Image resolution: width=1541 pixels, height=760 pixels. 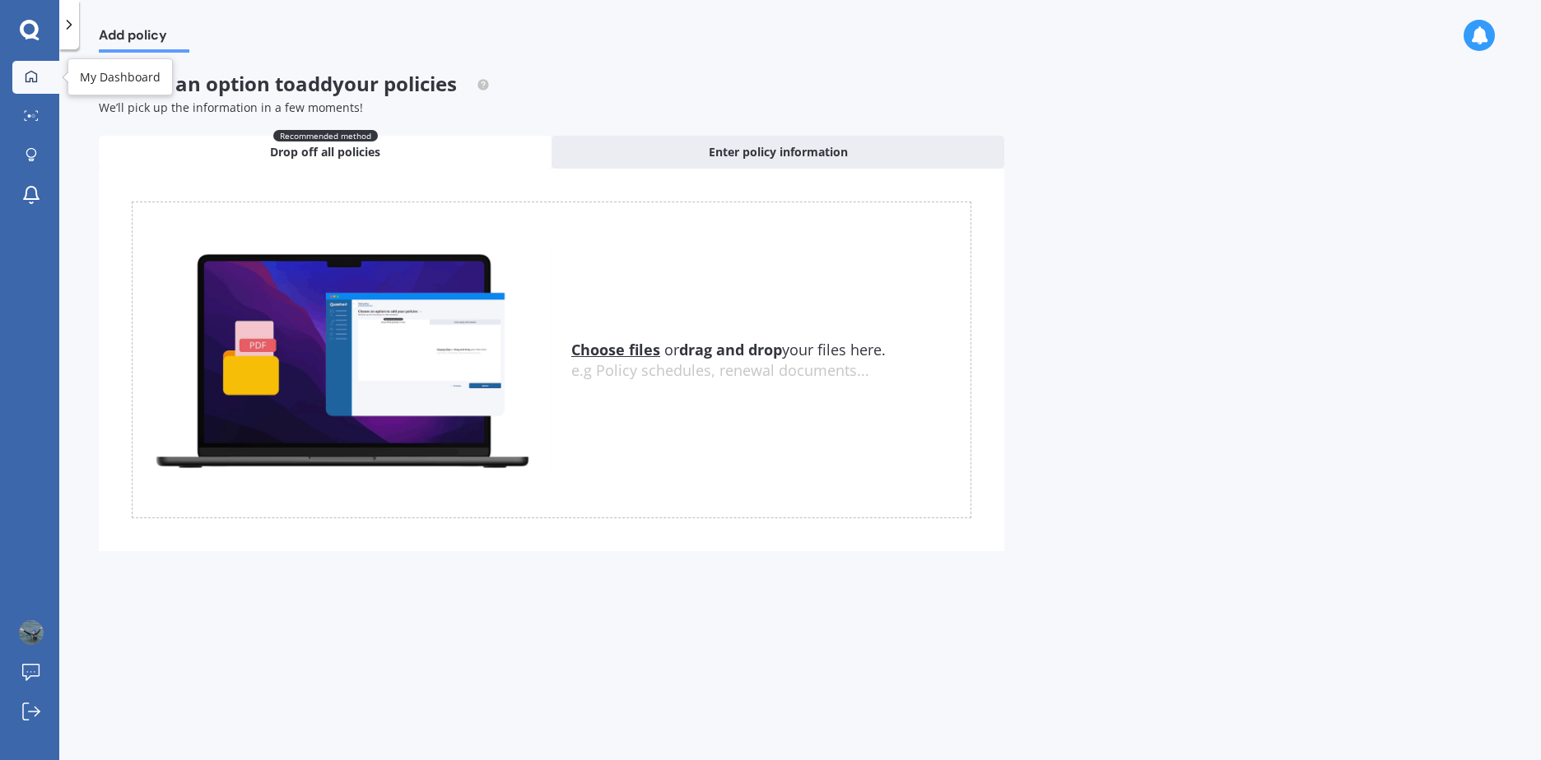 What do you see at coordinates (120, 77) in the screenshot?
I see `div: My Dashboard` at bounding box center [120, 77].